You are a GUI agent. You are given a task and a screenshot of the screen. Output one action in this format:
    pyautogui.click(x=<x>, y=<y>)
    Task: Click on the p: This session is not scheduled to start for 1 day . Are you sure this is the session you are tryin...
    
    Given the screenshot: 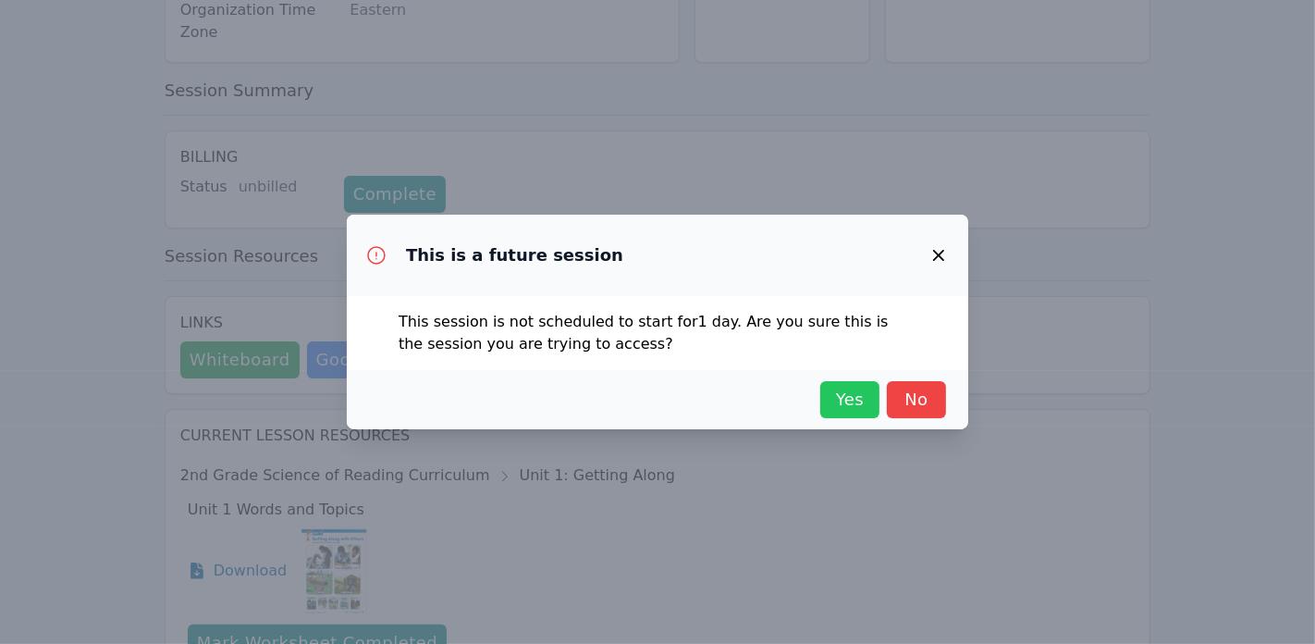 What is the action you would take?
    pyautogui.click(x=657, y=333)
    